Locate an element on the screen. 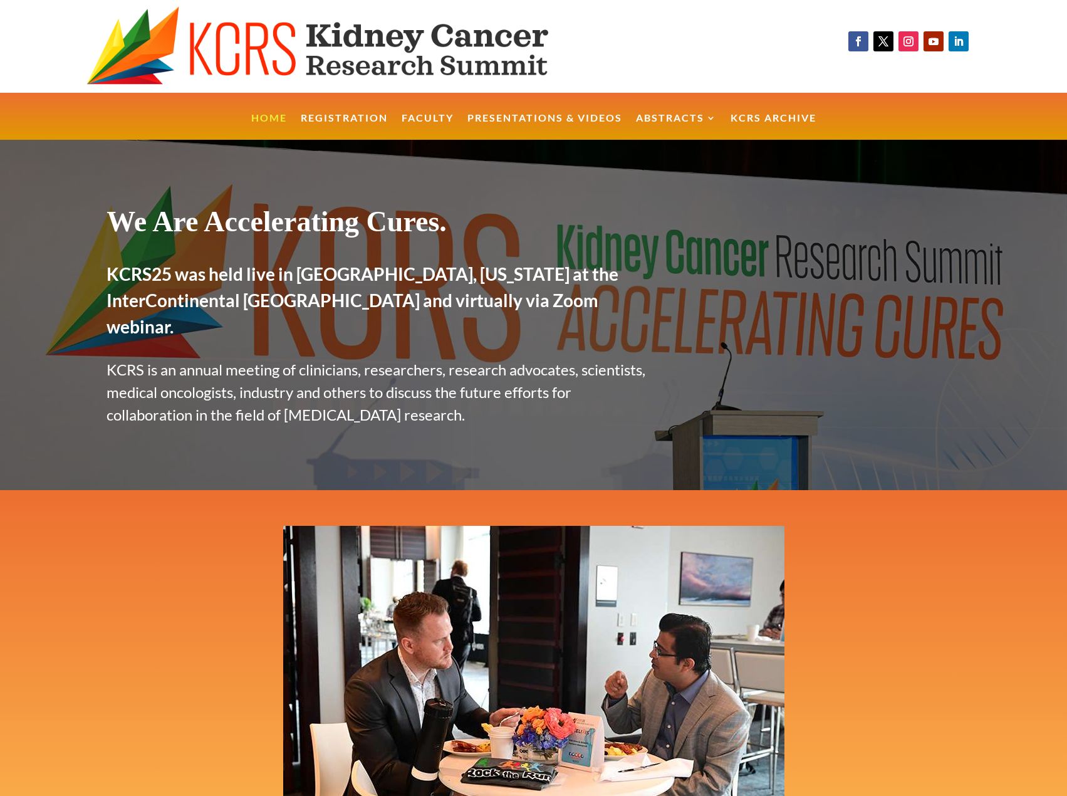 The width and height of the screenshot is (1067, 796). a: KCRS Archive is located at coordinates (773, 127).